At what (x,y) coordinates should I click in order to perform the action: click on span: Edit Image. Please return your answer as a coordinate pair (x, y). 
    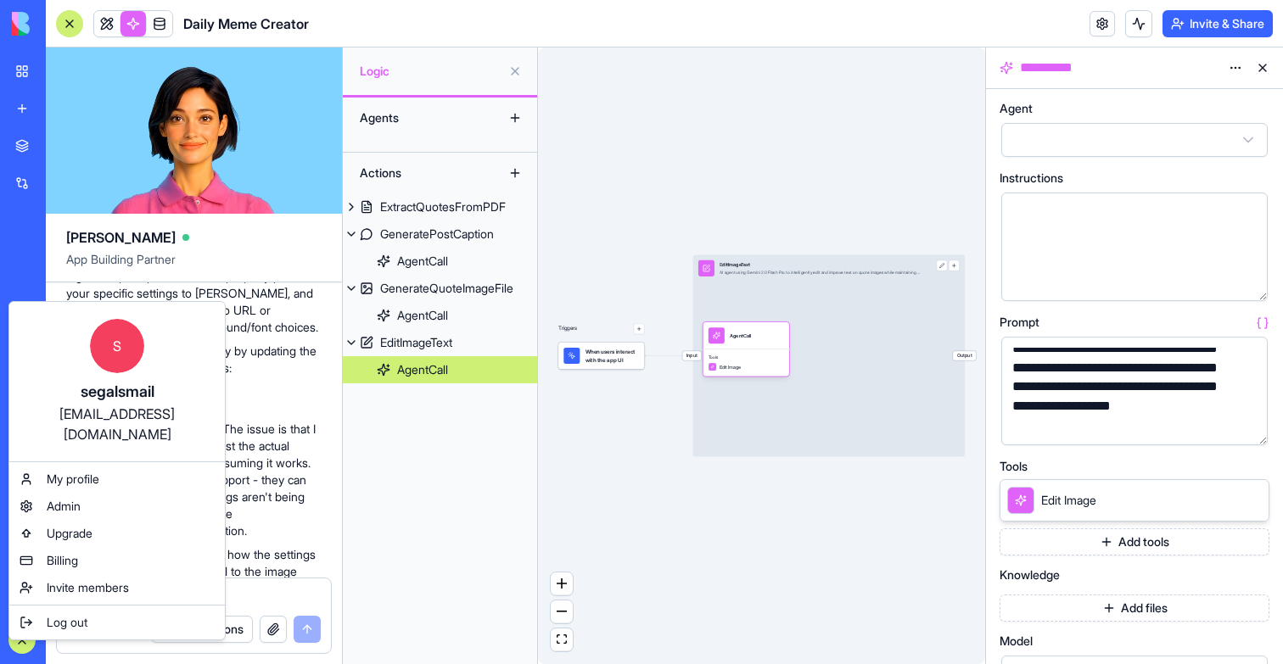
    Looking at the image, I should click on (731, 367).